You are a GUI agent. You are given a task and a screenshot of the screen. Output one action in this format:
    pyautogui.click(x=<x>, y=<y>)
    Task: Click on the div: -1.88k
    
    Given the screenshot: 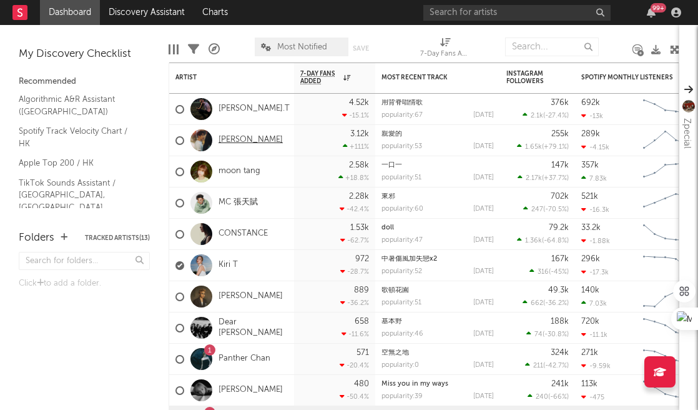 What is the action you would take?
    pyautogui.click(x=596, y=240)
    